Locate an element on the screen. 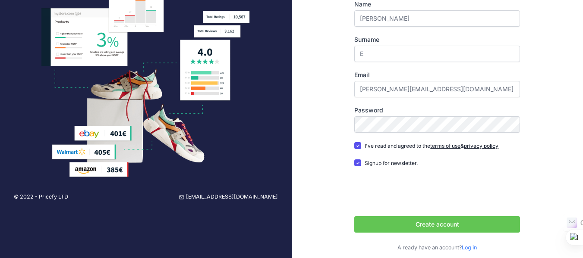  label: Email is located at coordinates (437, 75).